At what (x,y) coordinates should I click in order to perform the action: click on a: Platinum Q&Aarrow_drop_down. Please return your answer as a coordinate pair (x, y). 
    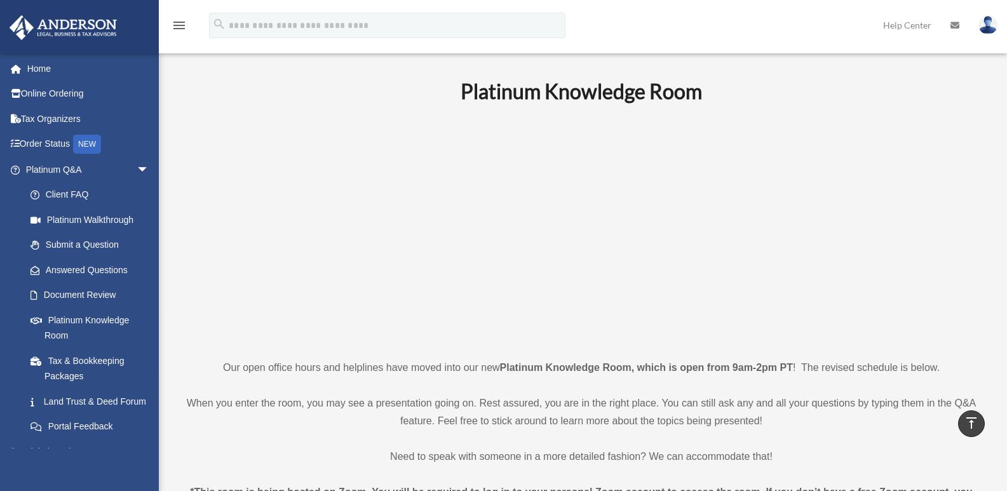
    Looking at the image, I should click on (88, 170).